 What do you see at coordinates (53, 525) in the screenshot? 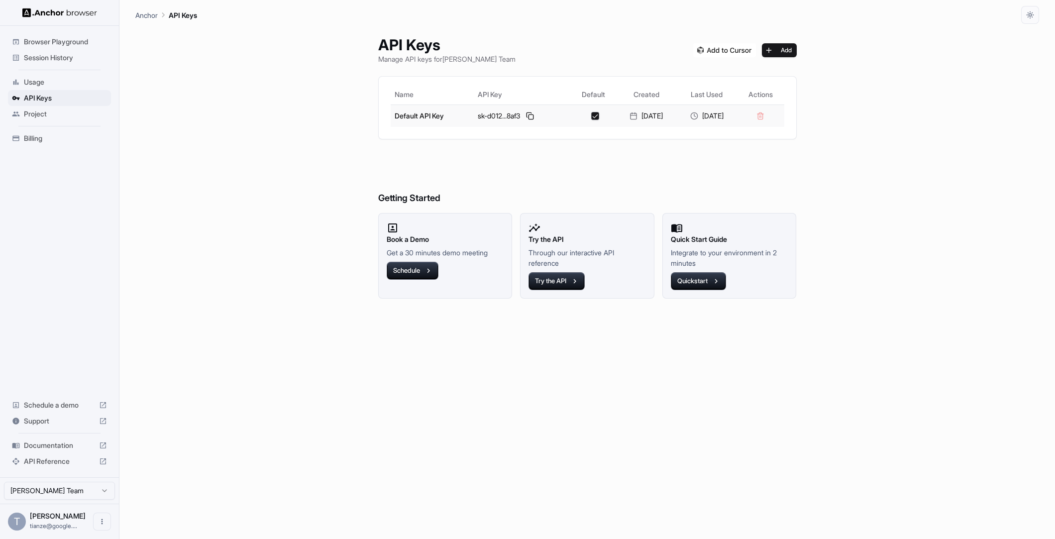
I see `span: tianze@google.com` at bounding box center [53, 525].